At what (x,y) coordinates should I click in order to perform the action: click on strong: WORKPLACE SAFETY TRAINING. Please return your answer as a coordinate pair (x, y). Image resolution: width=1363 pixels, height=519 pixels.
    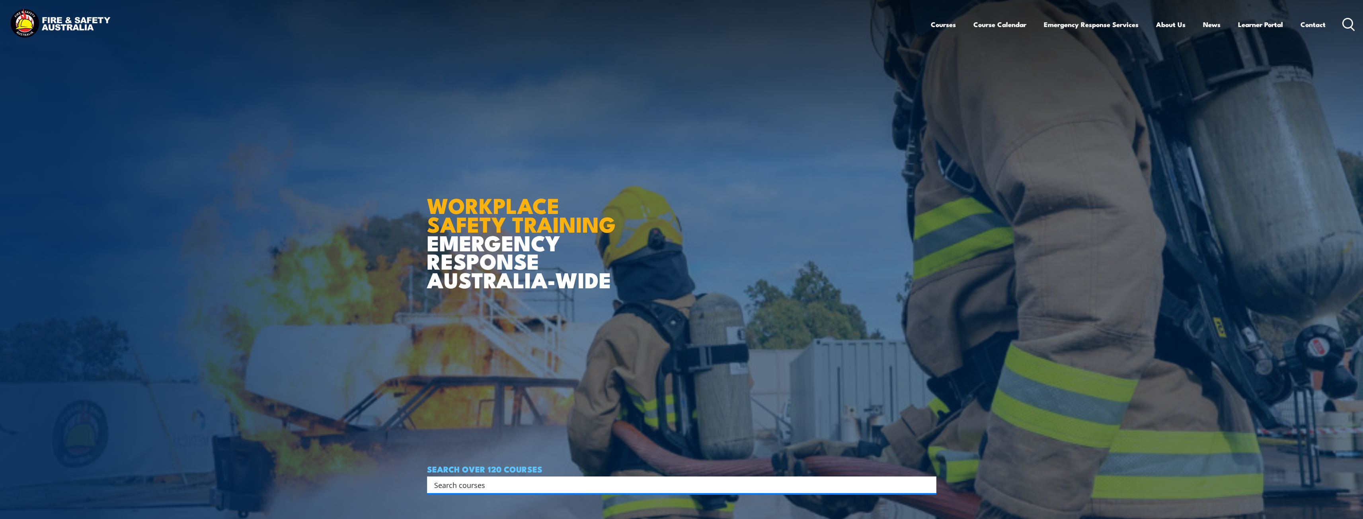
    Looking at the image, I should click on (521, 214).